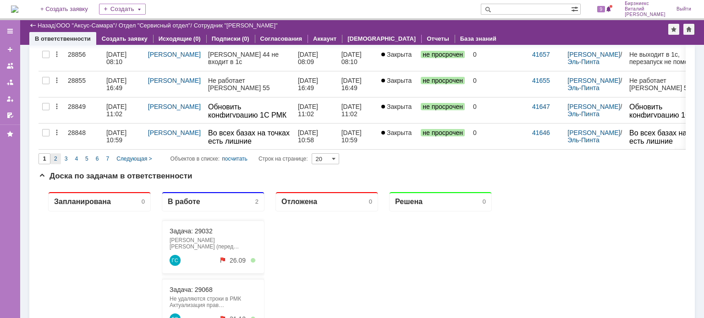 Image resolution: width=704 pixels, height=318 pixels. What do you see at coordinates (443, 81) in the screenshot?
I see `span: не просрочен` at bounding box center [443, 81].